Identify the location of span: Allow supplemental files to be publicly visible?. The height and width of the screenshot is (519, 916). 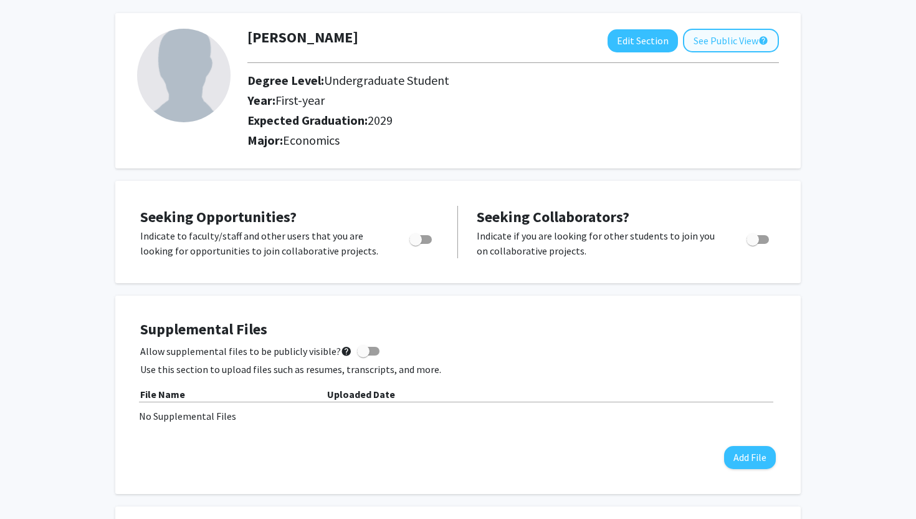
(246, 351).